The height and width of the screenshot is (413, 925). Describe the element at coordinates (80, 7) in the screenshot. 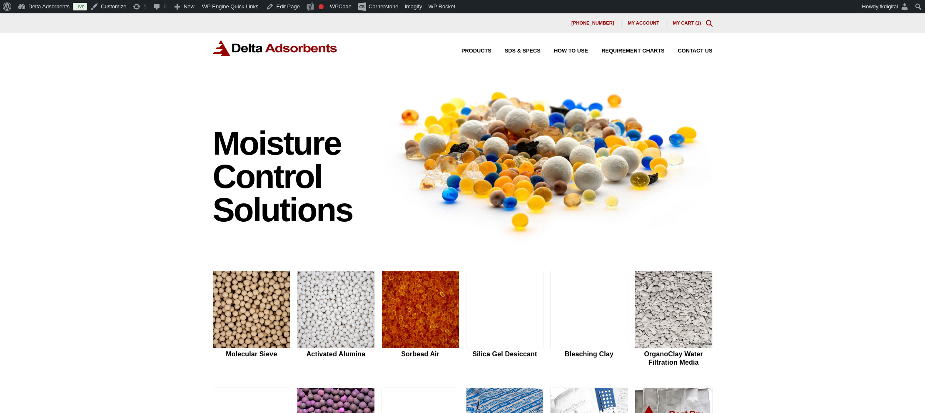

I see `a: Live` at that location.